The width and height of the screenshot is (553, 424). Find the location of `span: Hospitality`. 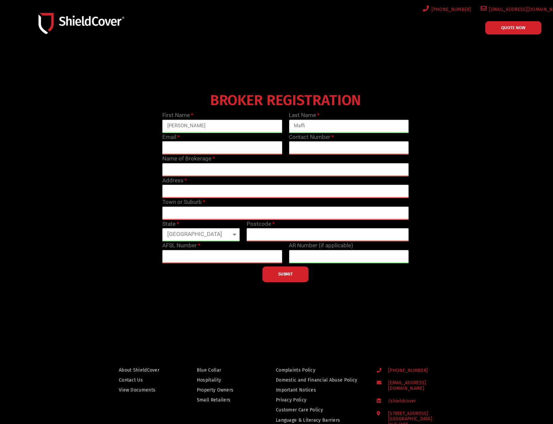

span: Hospitality is located at coordinates (209, 380).